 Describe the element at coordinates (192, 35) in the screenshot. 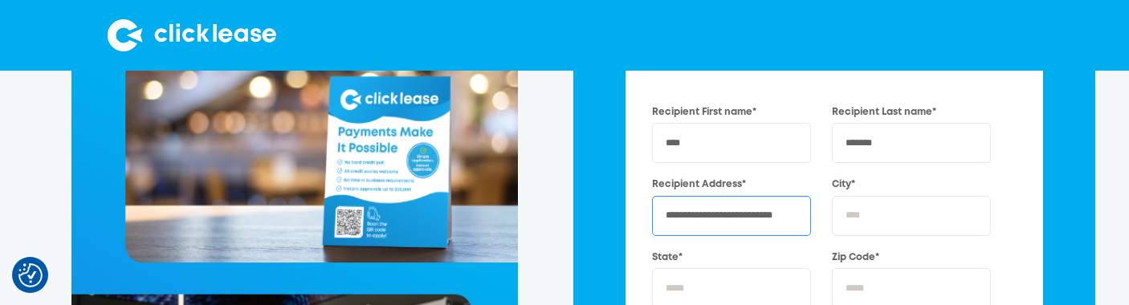

I see `img: Clicklease logo` at that location.